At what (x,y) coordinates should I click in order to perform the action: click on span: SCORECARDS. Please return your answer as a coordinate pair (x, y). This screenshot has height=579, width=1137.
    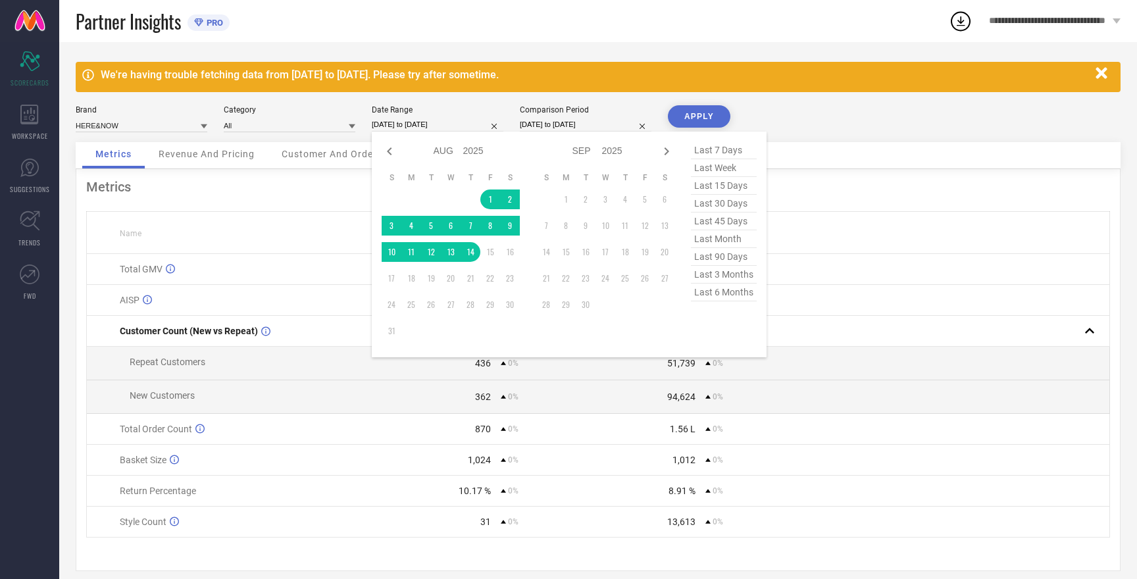
    Looking at the image, I should click on (30, 82).